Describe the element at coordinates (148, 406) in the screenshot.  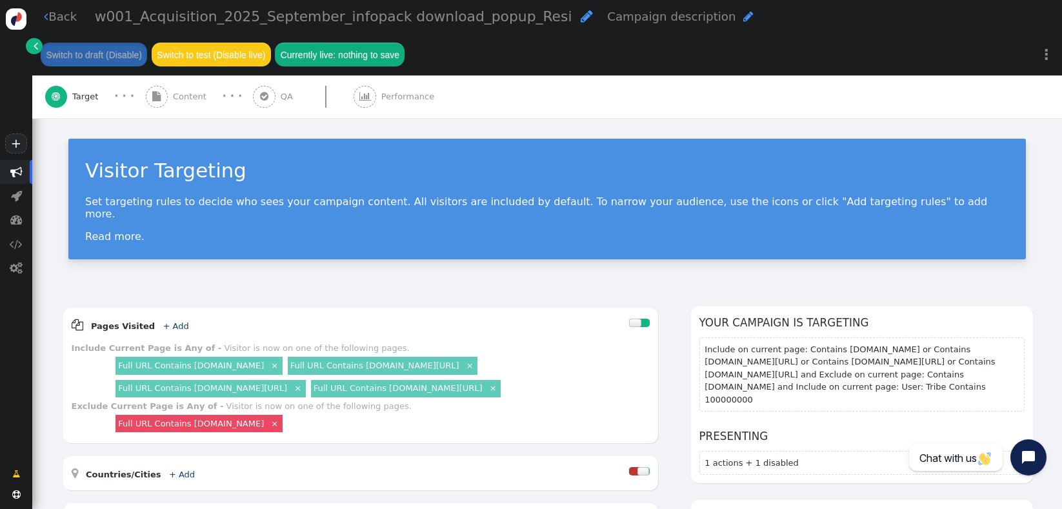
I see `b: Exclude Current Page is Any of -` at that location.